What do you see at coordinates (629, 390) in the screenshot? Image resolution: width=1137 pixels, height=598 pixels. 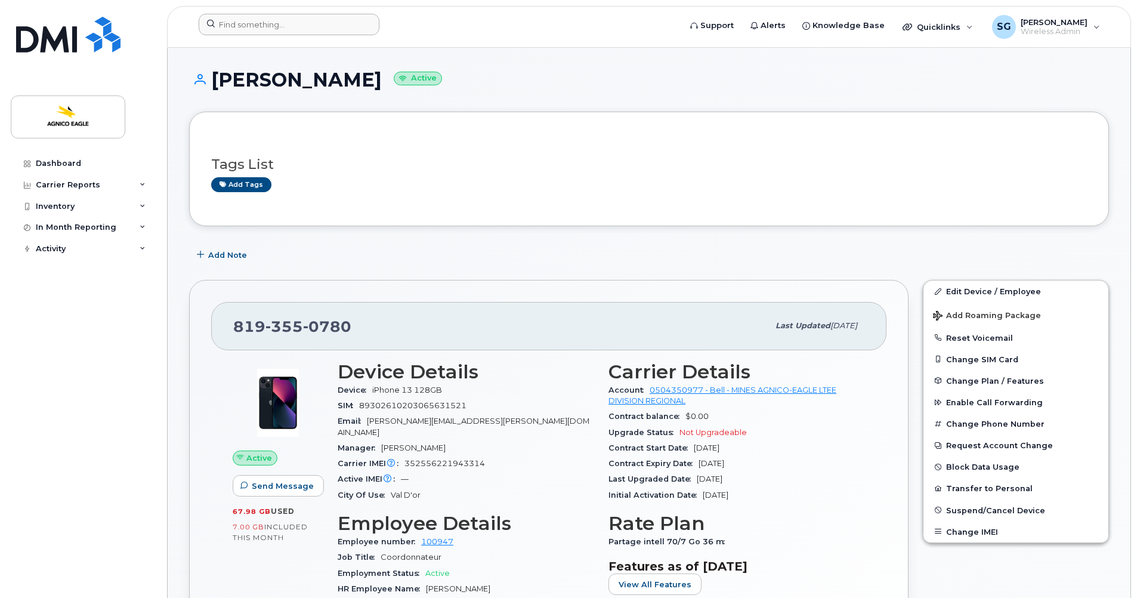 I see `span: Account` at bounding box center [629, 390].